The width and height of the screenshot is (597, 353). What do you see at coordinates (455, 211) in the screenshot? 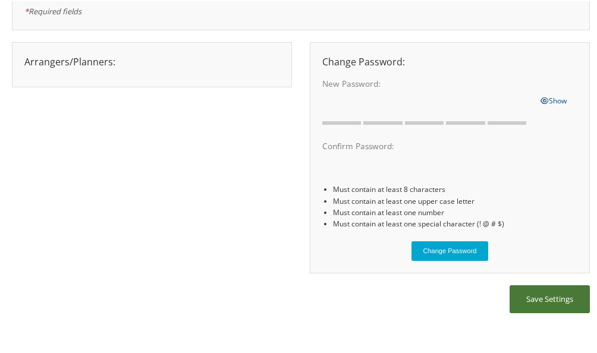
I see `li: Must contain at least one number` at bounding box center [455, 211].